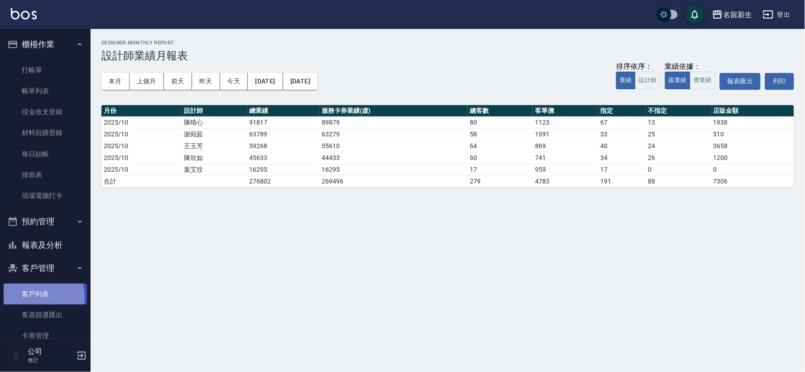 The image size is (805, 372). Describe the element at coordinates (214, 134) in the screenshot. I see `td: 謝宛茹` at that location.